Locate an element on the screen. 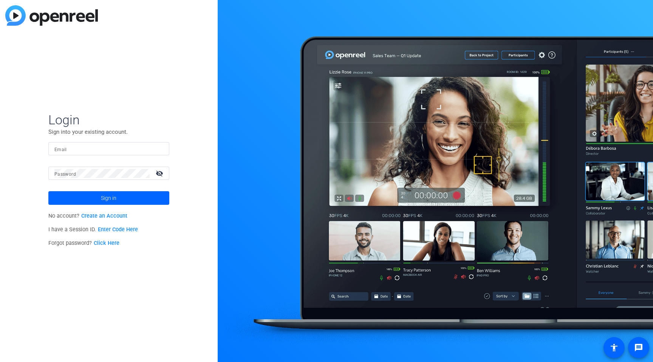 This screenshot has width=653, height=362. mat-icon: accessibility is located at coordinates (614, 348).